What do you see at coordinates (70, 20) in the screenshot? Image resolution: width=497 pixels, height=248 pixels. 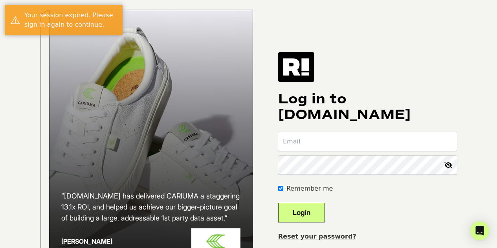 I see `div: Your session expired. Please sign in again to continue.` at bounding box center [70, 20].